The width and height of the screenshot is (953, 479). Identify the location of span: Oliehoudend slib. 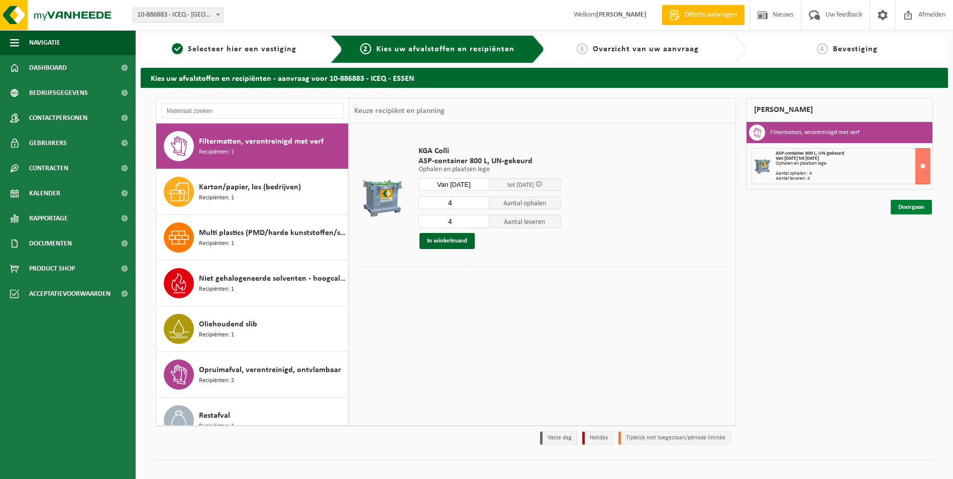
(228, 325).